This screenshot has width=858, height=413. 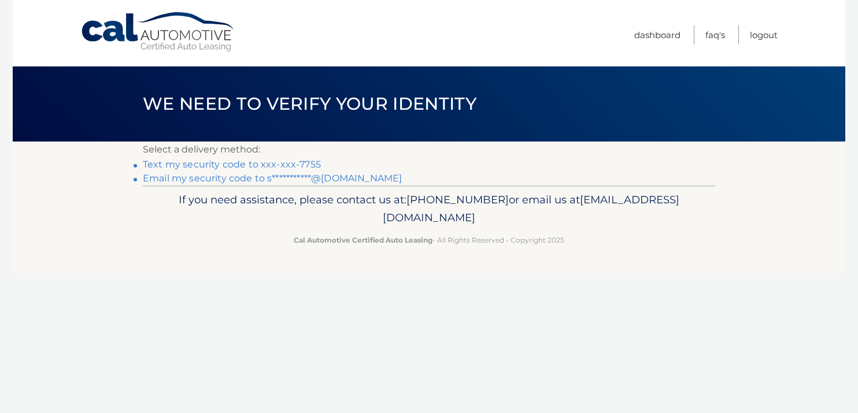 What do you see at coordinates (309, 104) in the screenshot?
I see `span: We need to verify your identity` at bounding box center [309, 104].